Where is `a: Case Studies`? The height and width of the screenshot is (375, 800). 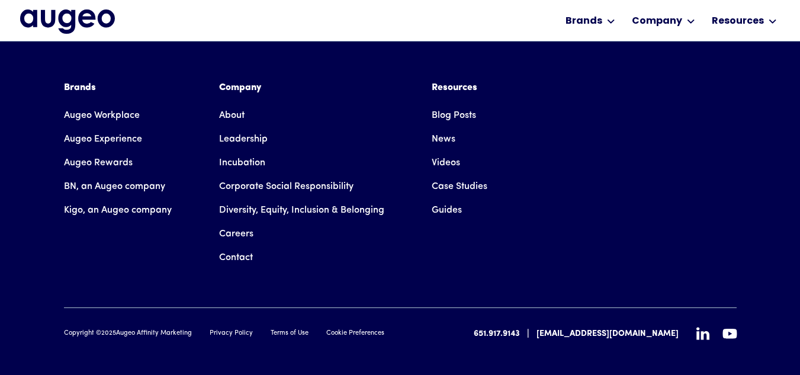
a: Case Studies is located at coordinates (460, 187).